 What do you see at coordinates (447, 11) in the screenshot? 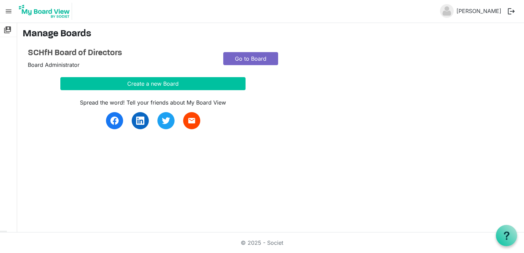
I see `img: no-profile-picture.svg` at bounding box center [447, 11].